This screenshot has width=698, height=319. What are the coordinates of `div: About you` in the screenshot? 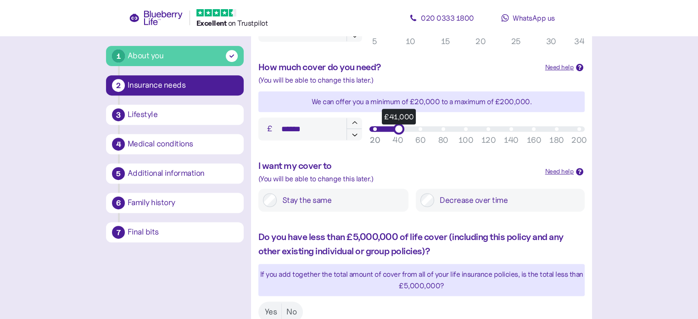 It's located at (146, 56).